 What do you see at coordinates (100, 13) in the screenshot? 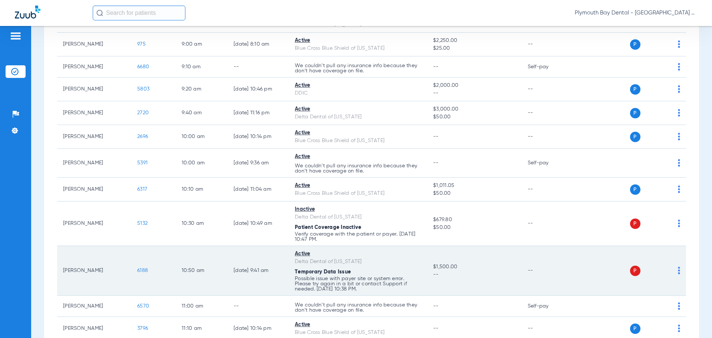
I see `img: Search Icon` at bounding box center [100, 13].